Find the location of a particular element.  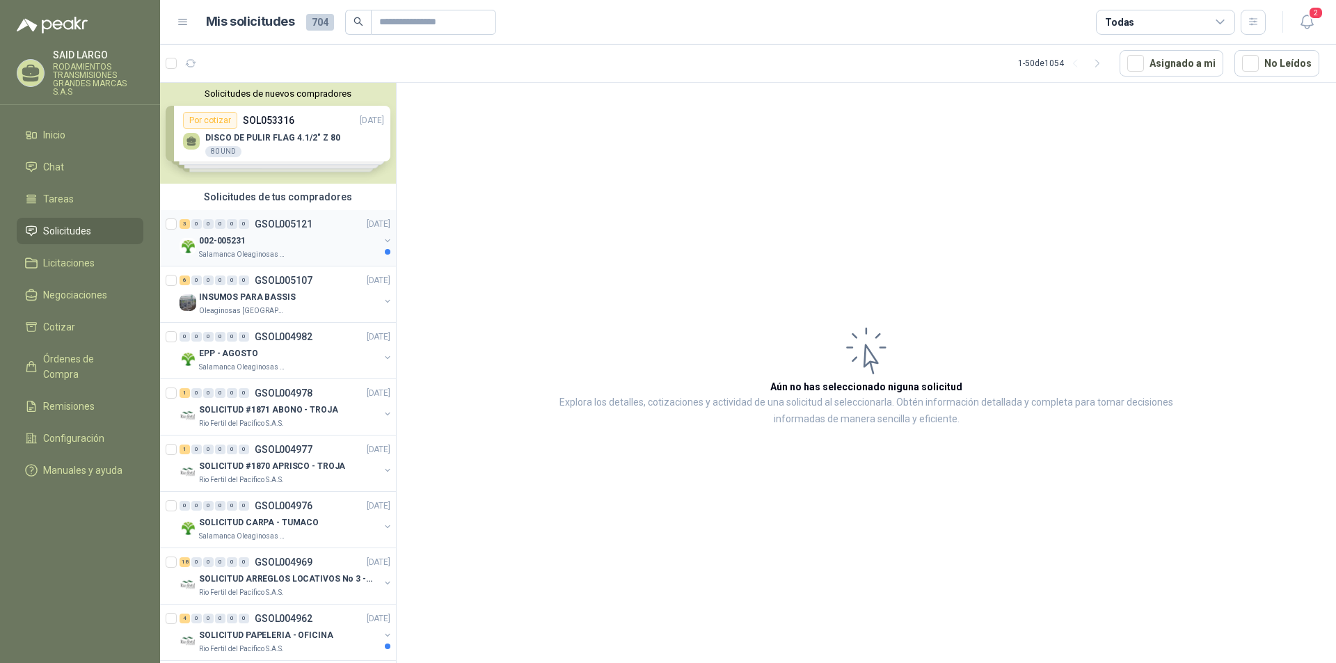

a: Licitaciones is located at coordinates (80, 263).